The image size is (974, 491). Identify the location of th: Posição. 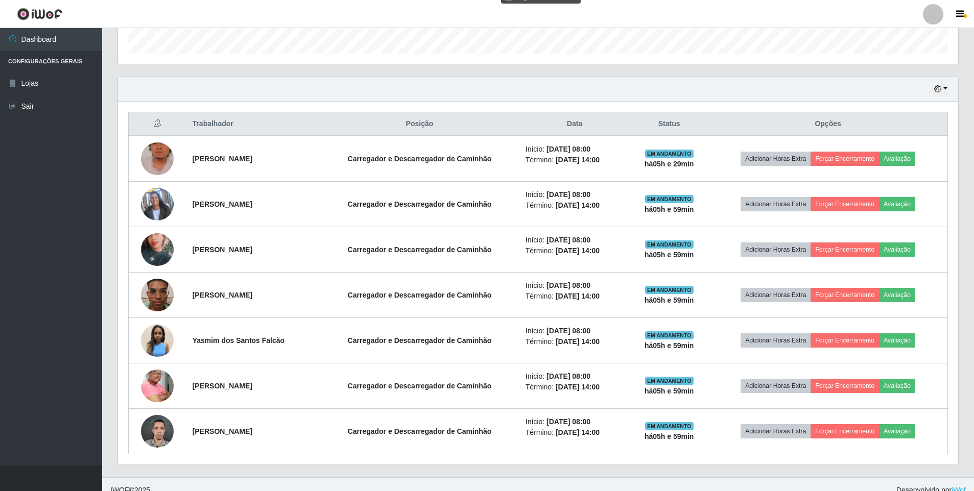
(419, 124).